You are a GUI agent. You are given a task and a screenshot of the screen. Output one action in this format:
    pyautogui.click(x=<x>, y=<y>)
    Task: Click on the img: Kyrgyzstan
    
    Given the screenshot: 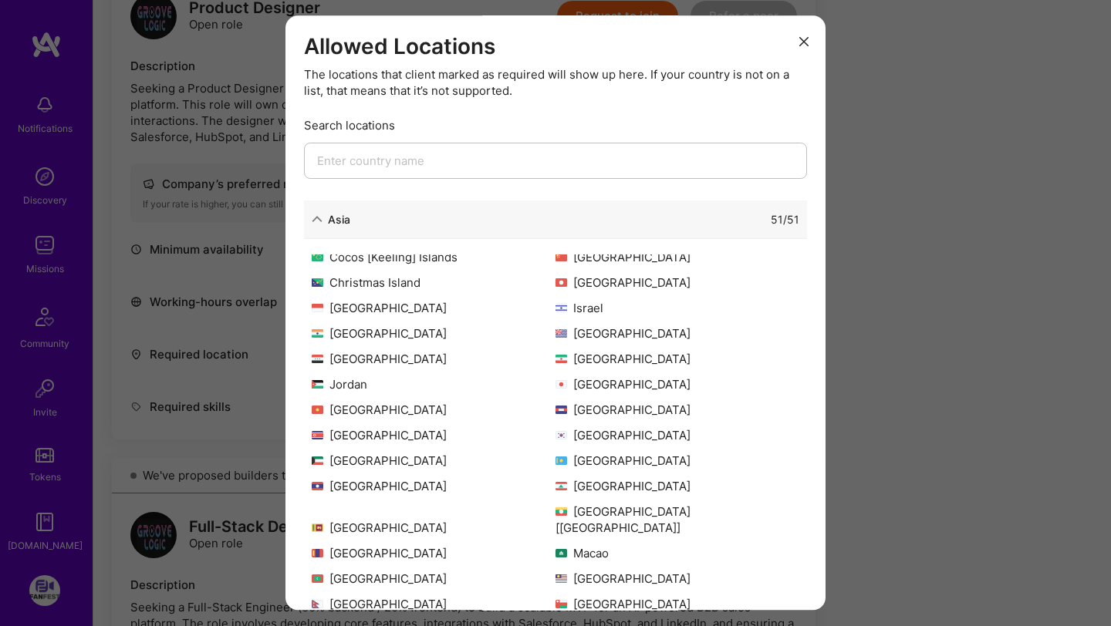 What is the action you would take?
    pyautogui.click(x=317, y=410)
    